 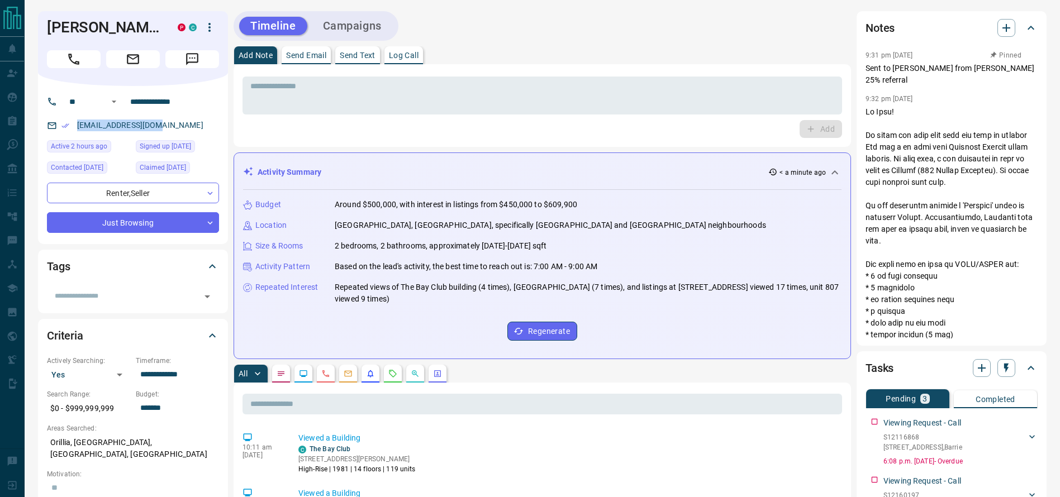 I want to click on p: Pending, so click(x=901, y=399).